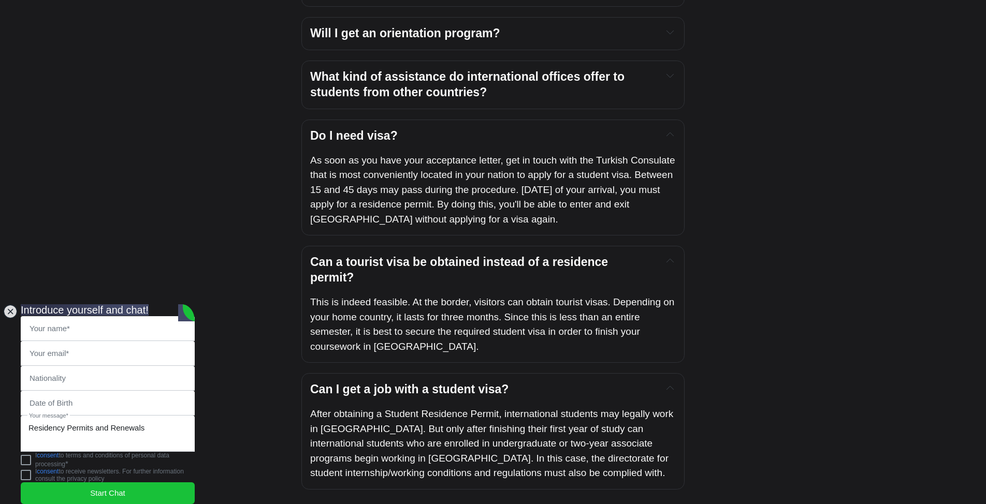  I want to click on span: Can I get a job with a student visa?, so click(409, 389).